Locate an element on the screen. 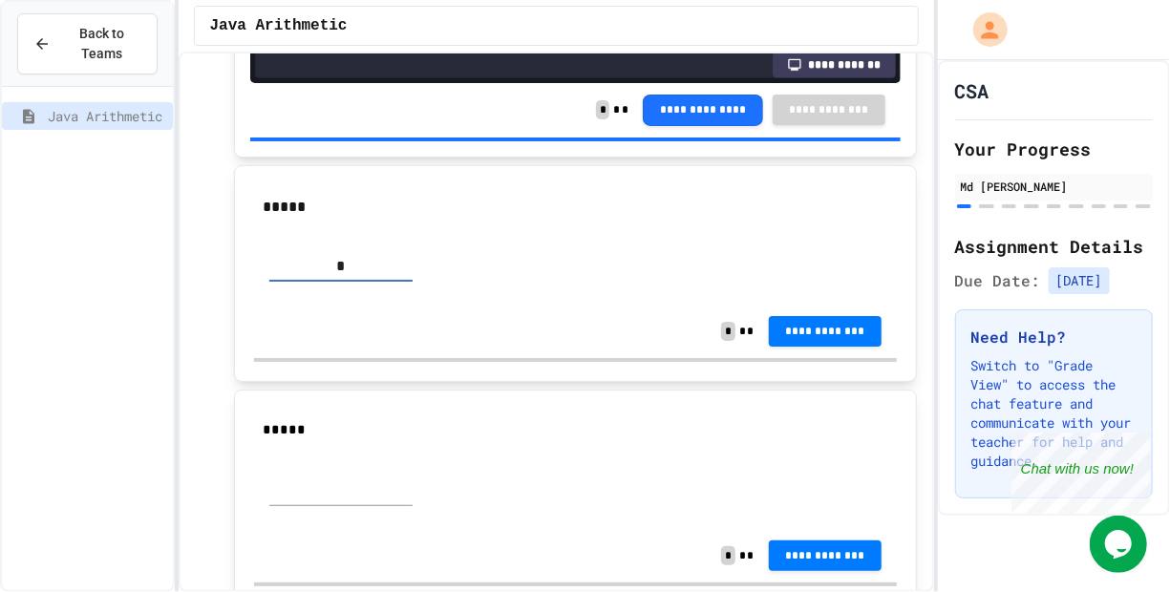 The image size is (1170, 592). h3: Need Help? is located at coordinates (1053, 337).